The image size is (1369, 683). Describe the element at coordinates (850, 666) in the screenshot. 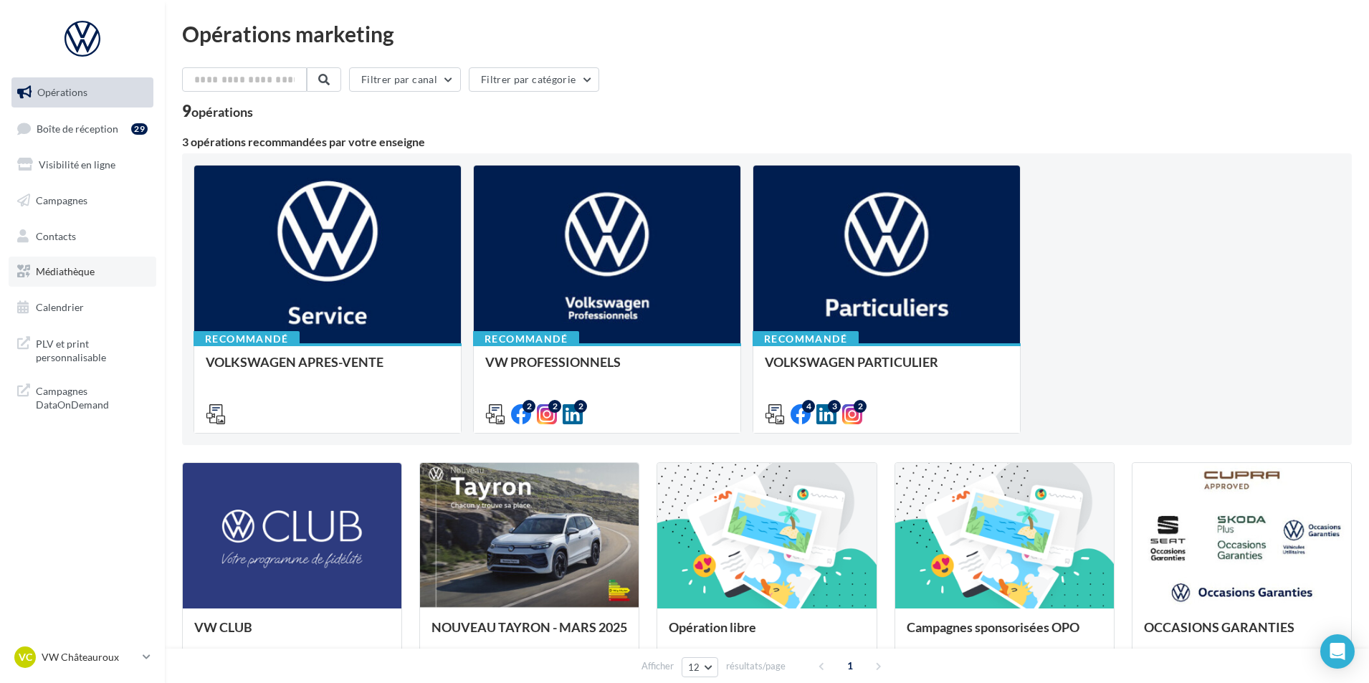

I see `span: 1` at that location.